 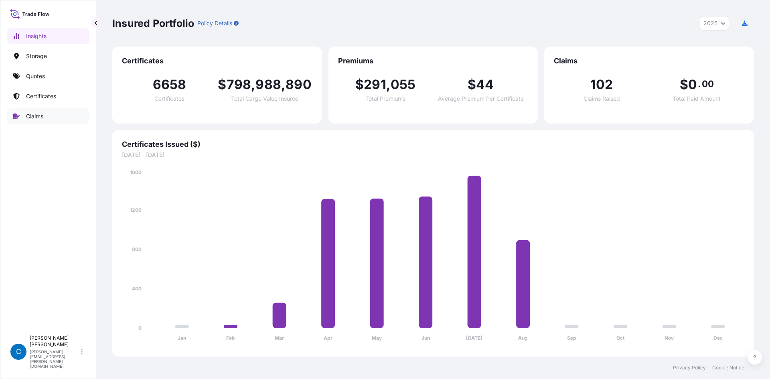 What do you see at coordinates (601, 85) in the screenshot?
I see `span: 102` at bounding box center [601, 85].